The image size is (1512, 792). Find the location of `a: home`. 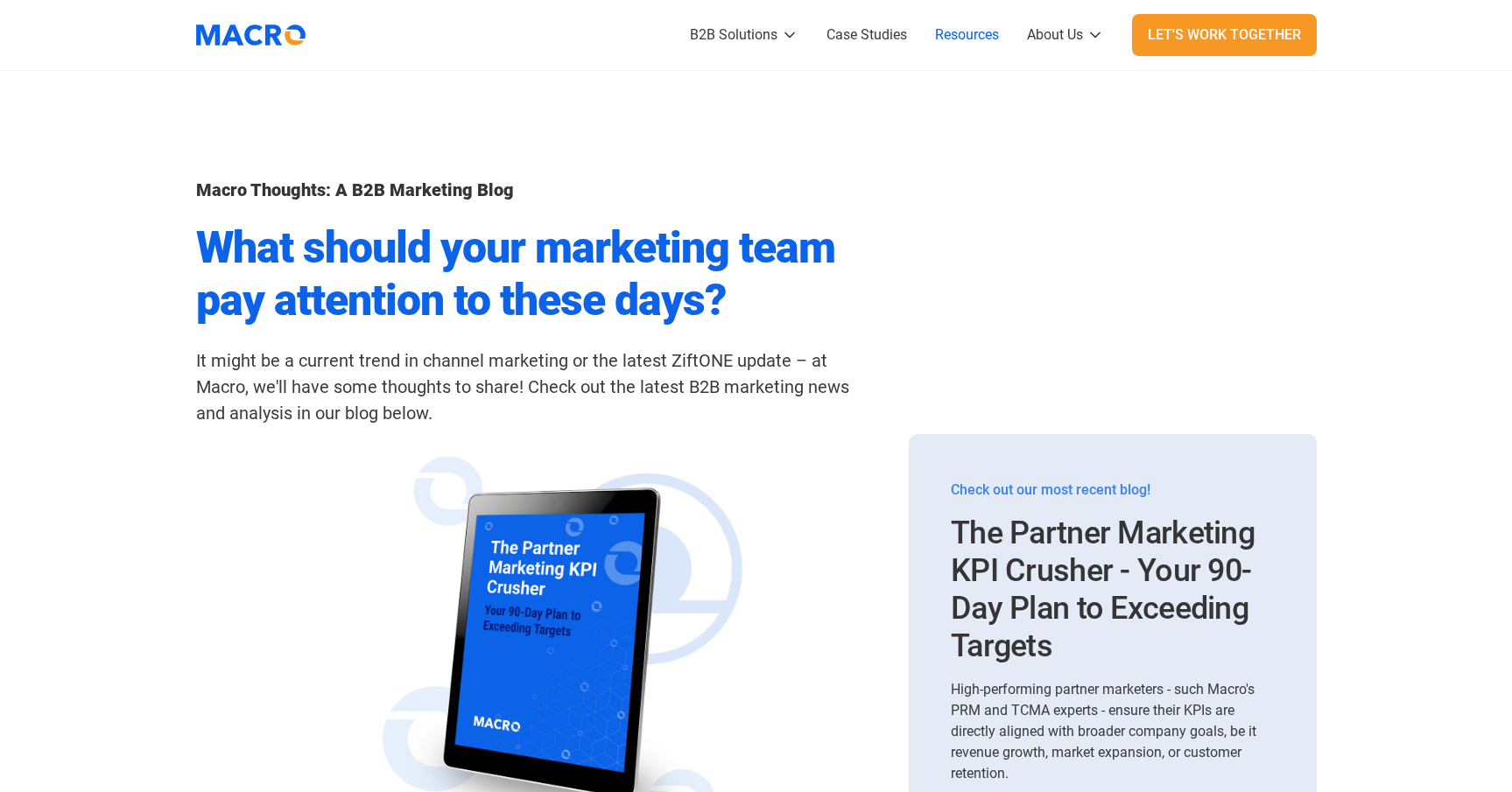

a: home is located at coordinates (257, 36).